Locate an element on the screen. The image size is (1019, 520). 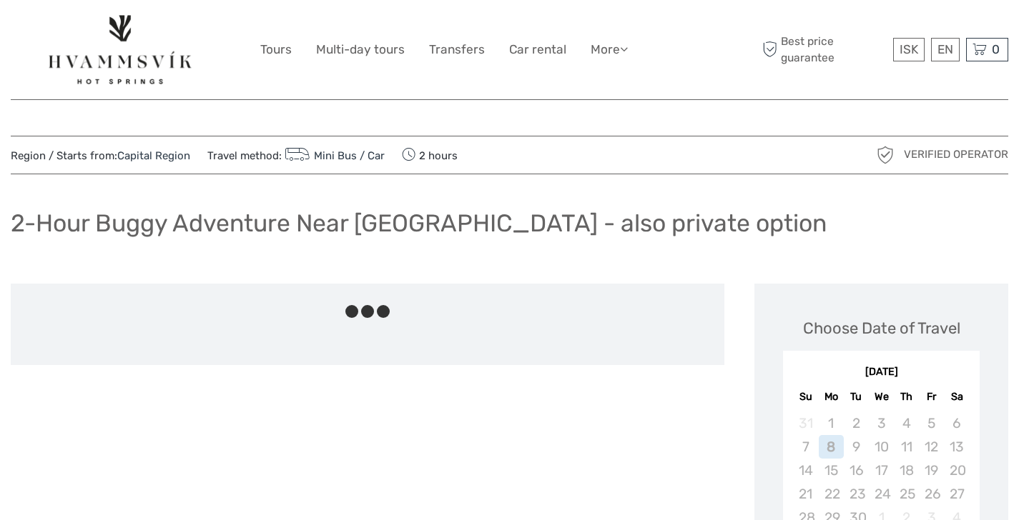
a: Transfers is located at coordinates (457, 49).